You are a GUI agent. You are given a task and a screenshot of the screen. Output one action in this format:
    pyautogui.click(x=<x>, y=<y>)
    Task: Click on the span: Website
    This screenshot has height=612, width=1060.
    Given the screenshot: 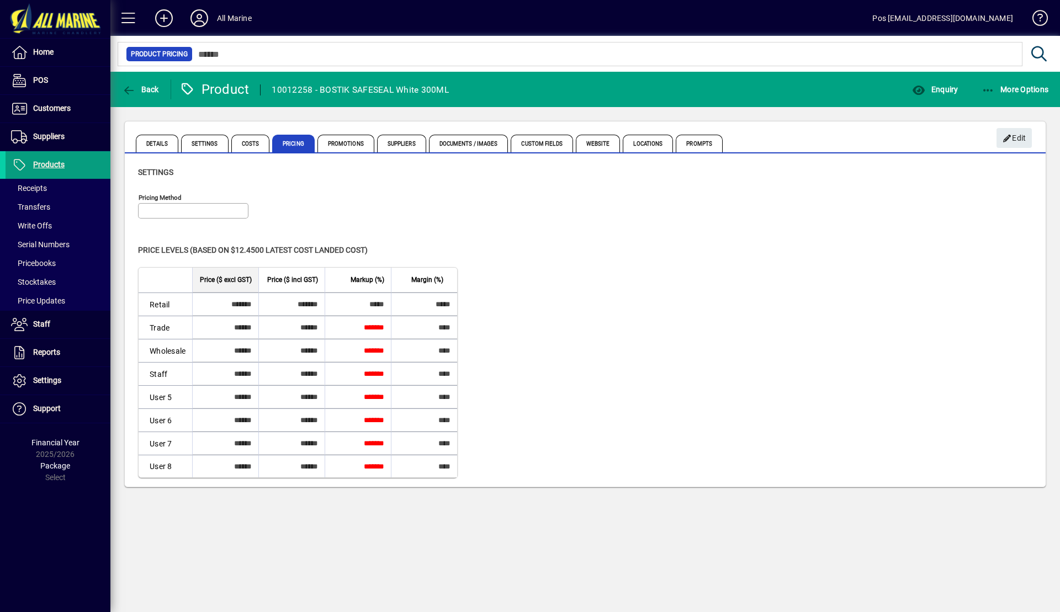 What is the action you would take?
    pyautogui.click(x=598, y=144)
    